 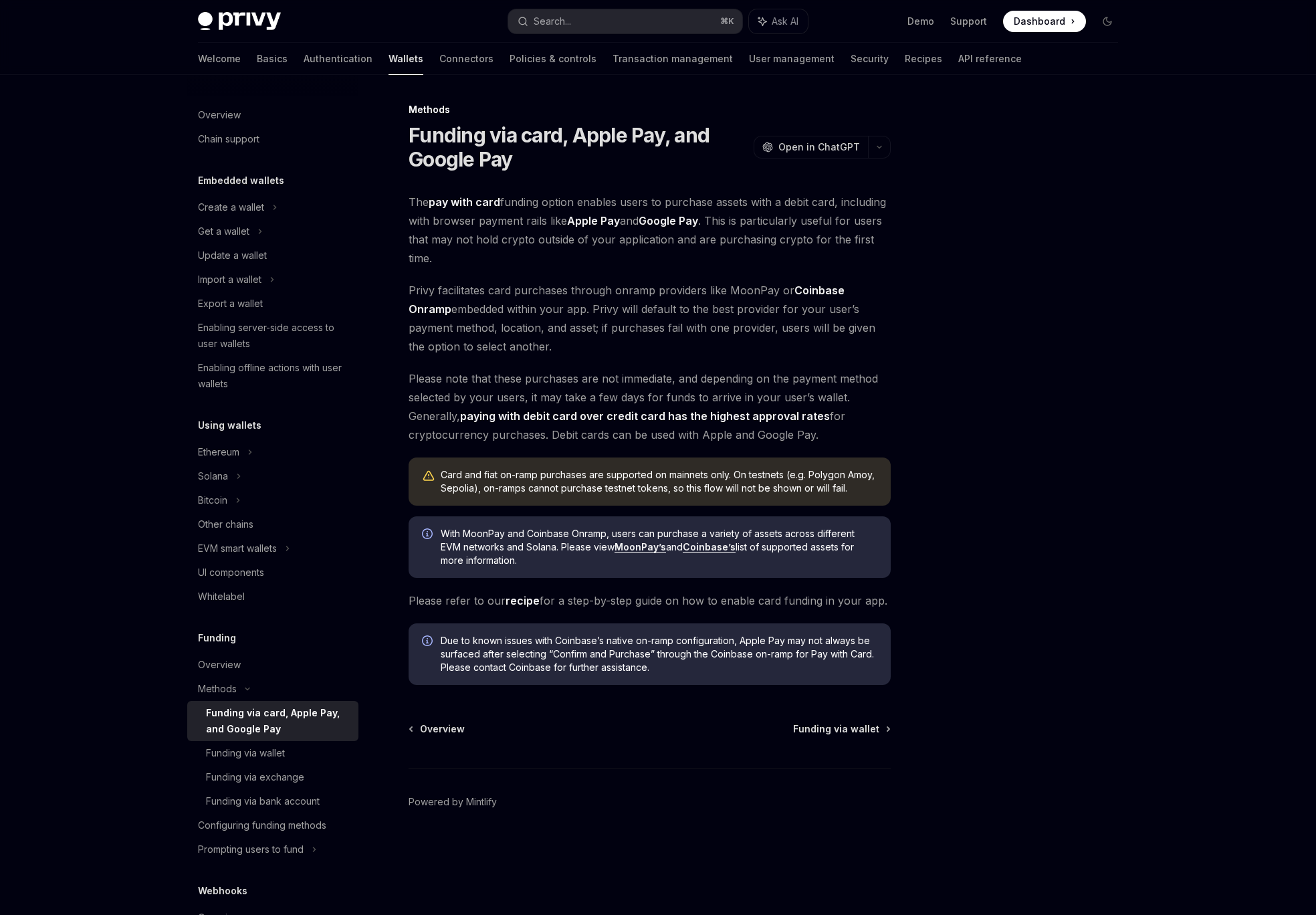 I want to click on a: Authentication, so click(x=338, y=59).